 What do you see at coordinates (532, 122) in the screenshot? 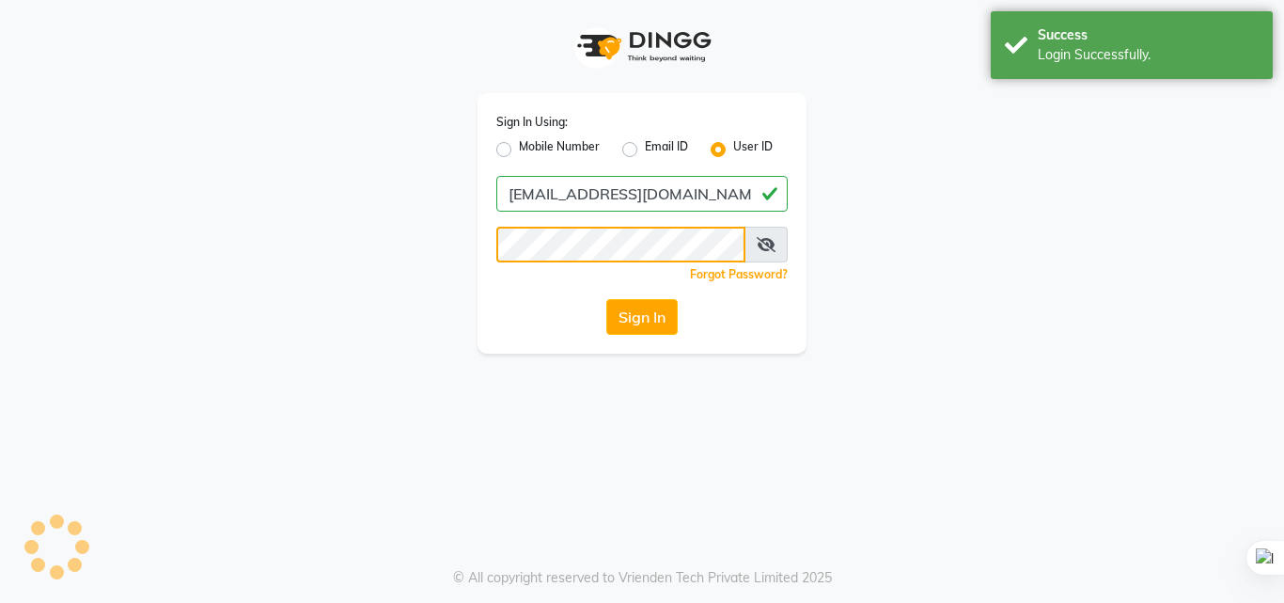
I see `label: Sign In Using:` at bounding box center [532, 122].